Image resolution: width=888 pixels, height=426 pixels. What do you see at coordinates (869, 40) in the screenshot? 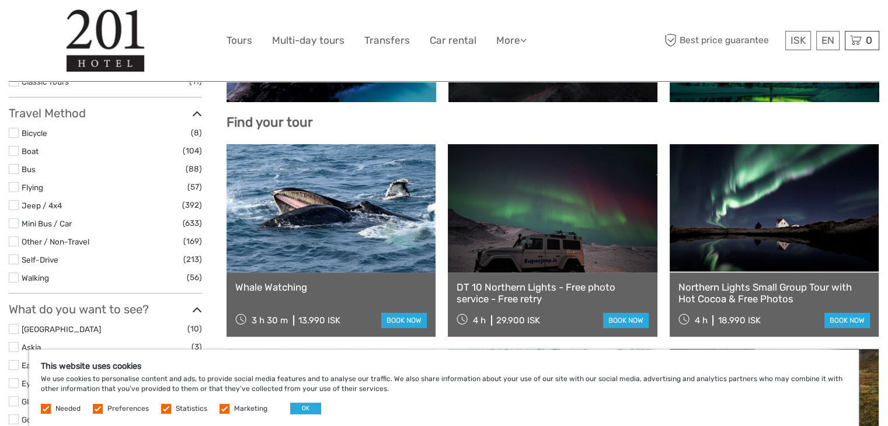
I see `span: 0` at bounding box center [869, 40].